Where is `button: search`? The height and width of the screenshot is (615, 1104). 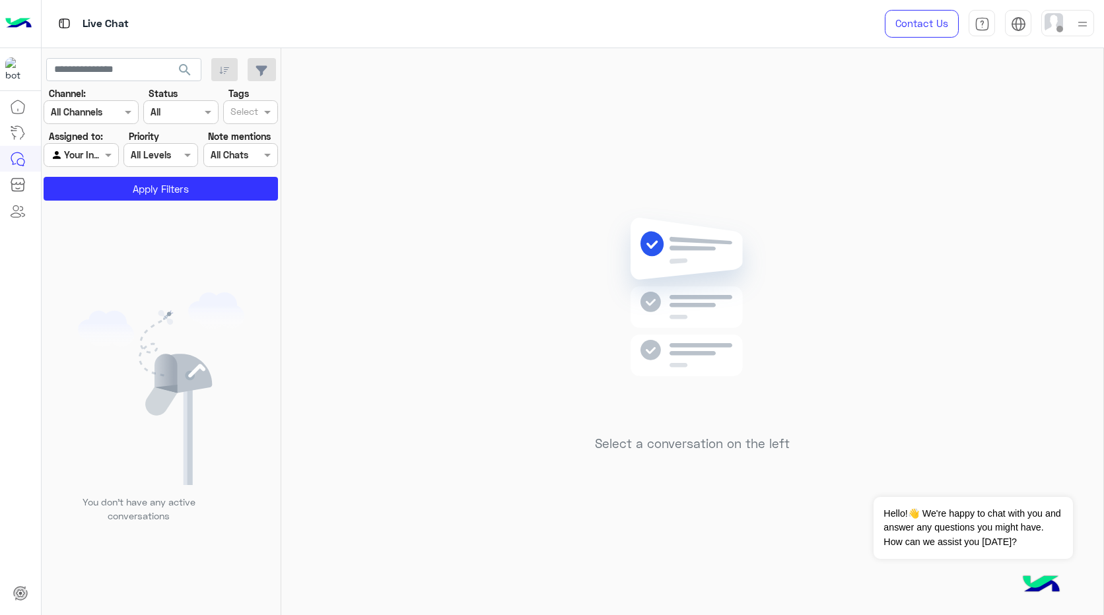 button: search is located at coordinates (185, 72).